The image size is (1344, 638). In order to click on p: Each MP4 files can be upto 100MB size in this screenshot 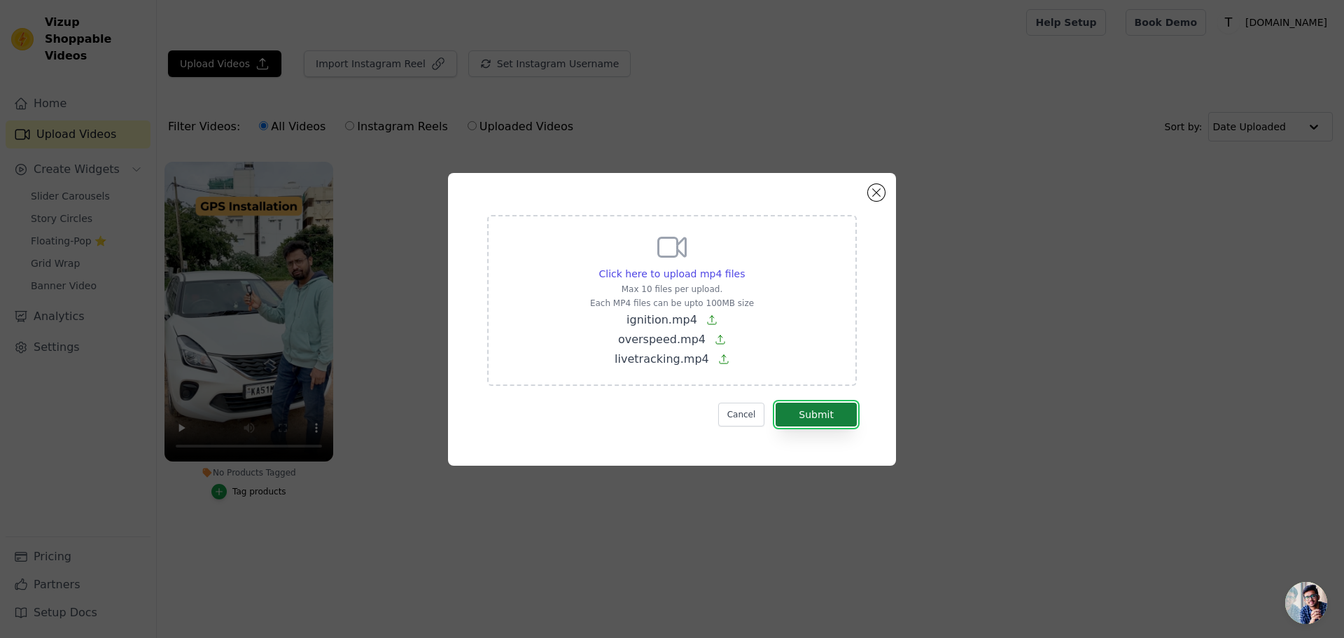, I will do `click(672, 303)`.